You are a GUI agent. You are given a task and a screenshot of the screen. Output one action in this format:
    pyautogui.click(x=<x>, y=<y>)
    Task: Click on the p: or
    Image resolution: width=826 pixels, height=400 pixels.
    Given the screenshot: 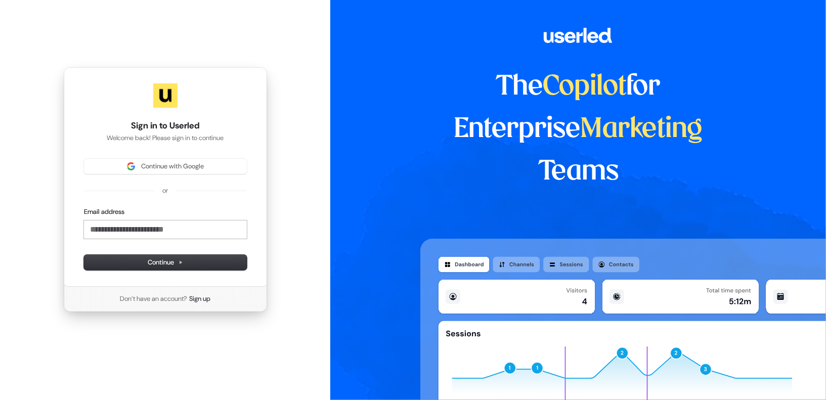 What is the action you would take?
    pyautogui.click(x=165, y=191)
    